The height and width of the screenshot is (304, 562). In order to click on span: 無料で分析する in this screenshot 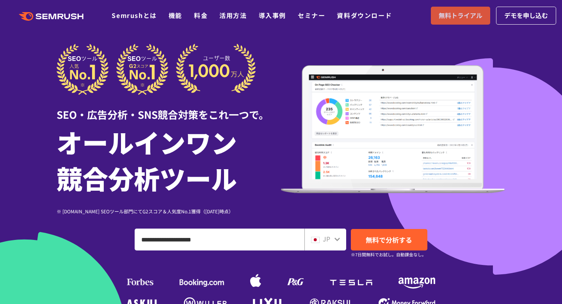, I will do `click(389, 239)`.